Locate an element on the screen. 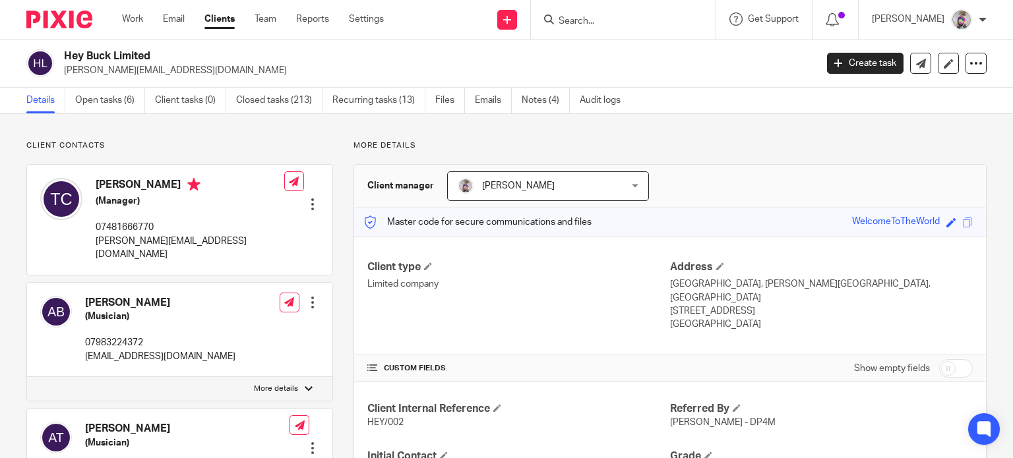 This screenshot has height=458, width=1013. a: Work is located at coordinates (133, 19).